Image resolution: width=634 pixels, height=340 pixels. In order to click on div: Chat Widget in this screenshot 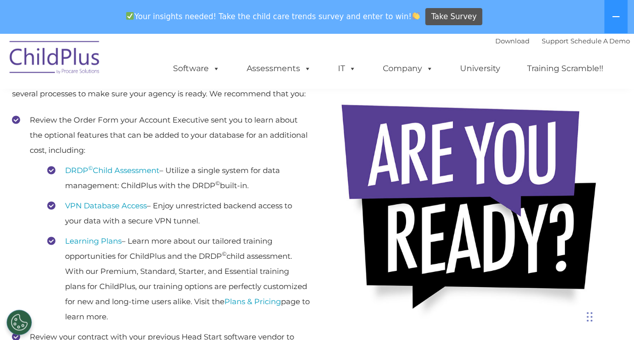, I will do `click(608, 316)`.